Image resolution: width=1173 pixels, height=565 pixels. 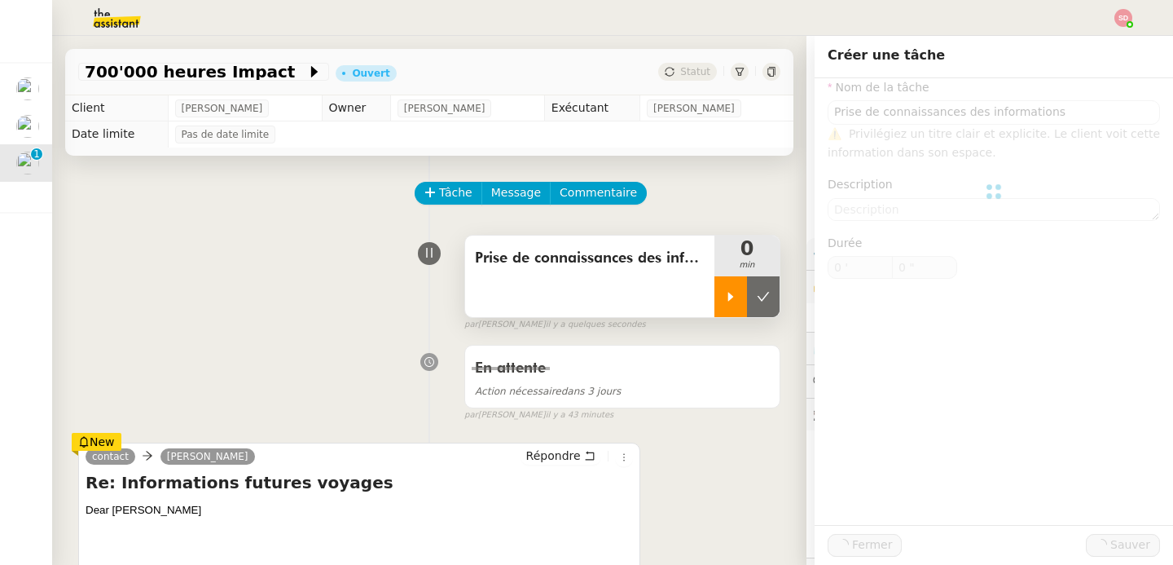 I want to click on nz-badge-sup: 1, so click(x=37, y=154).